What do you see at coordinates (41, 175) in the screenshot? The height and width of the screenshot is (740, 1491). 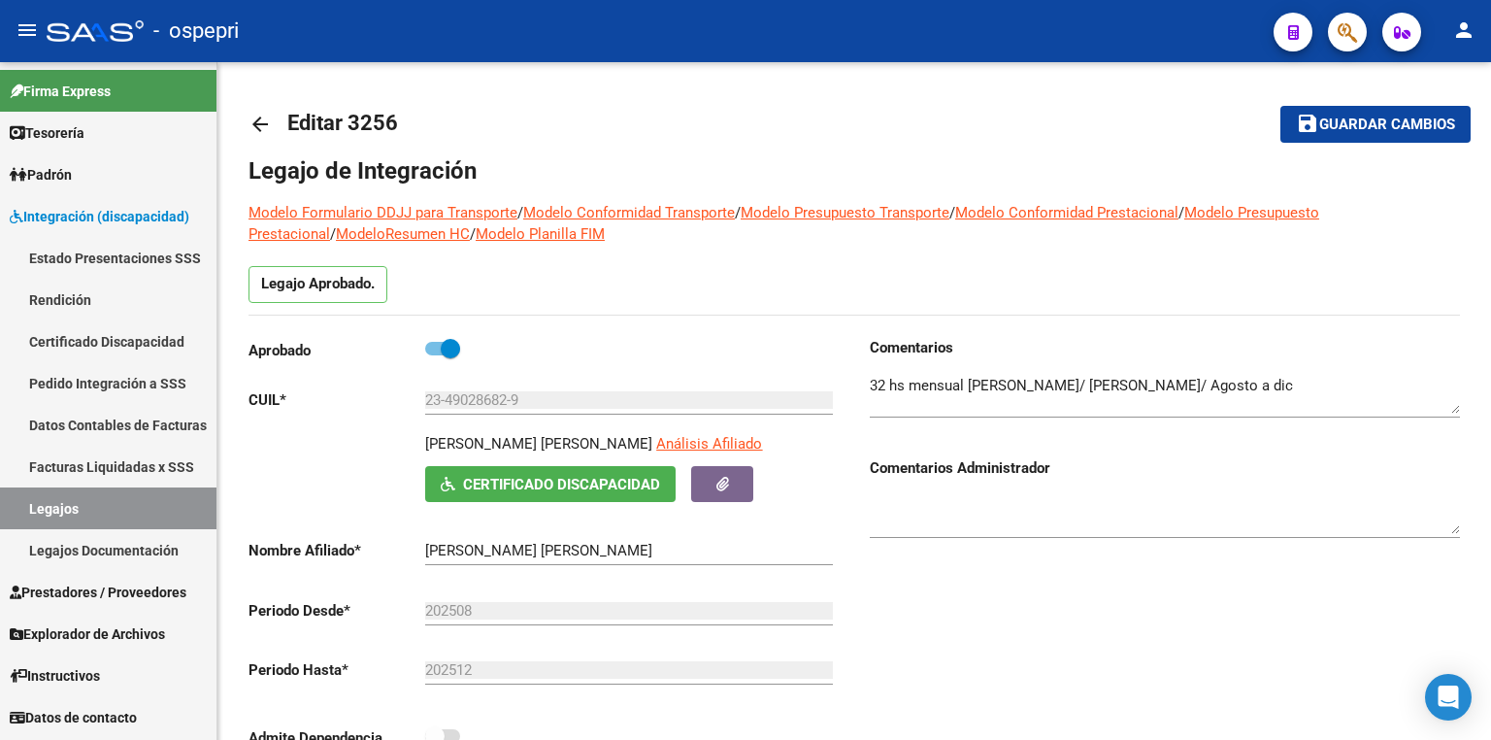 I see `span: Padrón` at bounding box center [41, 175].